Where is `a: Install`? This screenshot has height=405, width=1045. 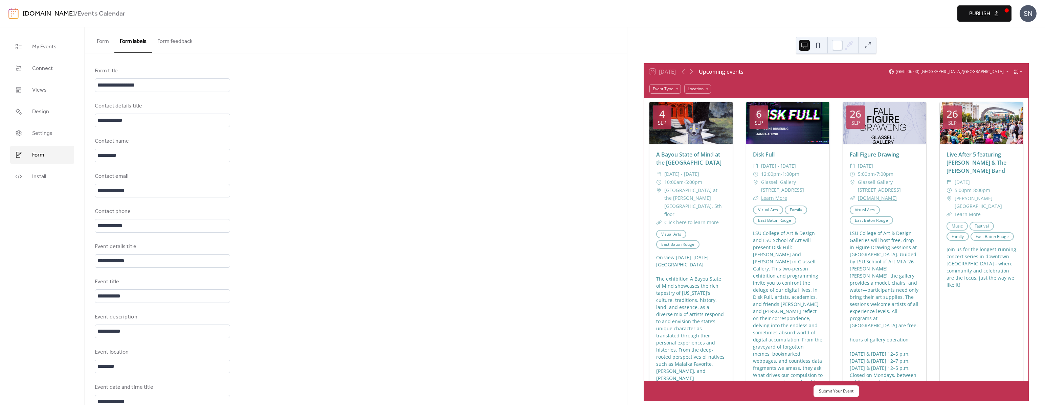 a: Install is located at coordinates (42, 177).